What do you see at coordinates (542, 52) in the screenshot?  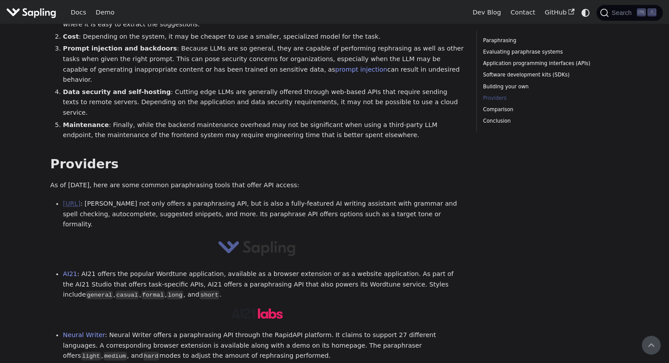 I see `a: Evaluating paraphrase systems` at bounding box center [542, 52].